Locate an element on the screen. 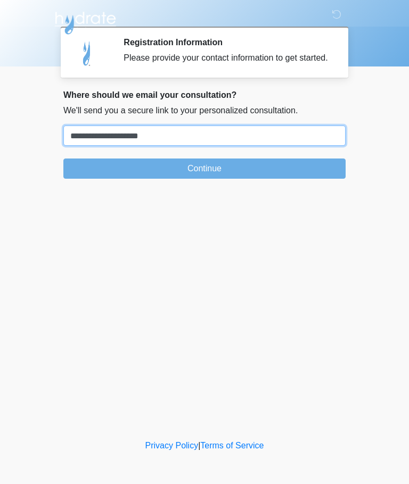 The image size is (409, 484). a: Terms of Service is located at coordinates (232, 446).